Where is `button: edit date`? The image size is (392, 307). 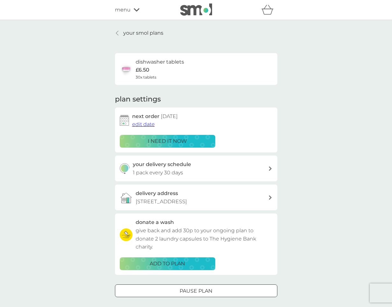
button: edit date is located at coordinates (143, 124).